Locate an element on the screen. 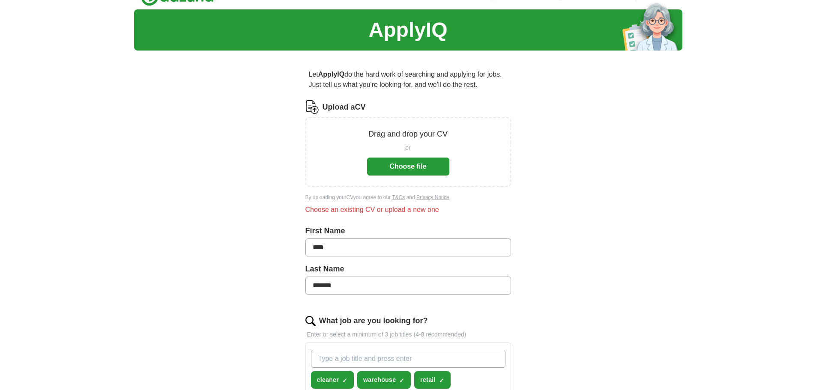  span: cleaner is located at coordinates (328, 380).